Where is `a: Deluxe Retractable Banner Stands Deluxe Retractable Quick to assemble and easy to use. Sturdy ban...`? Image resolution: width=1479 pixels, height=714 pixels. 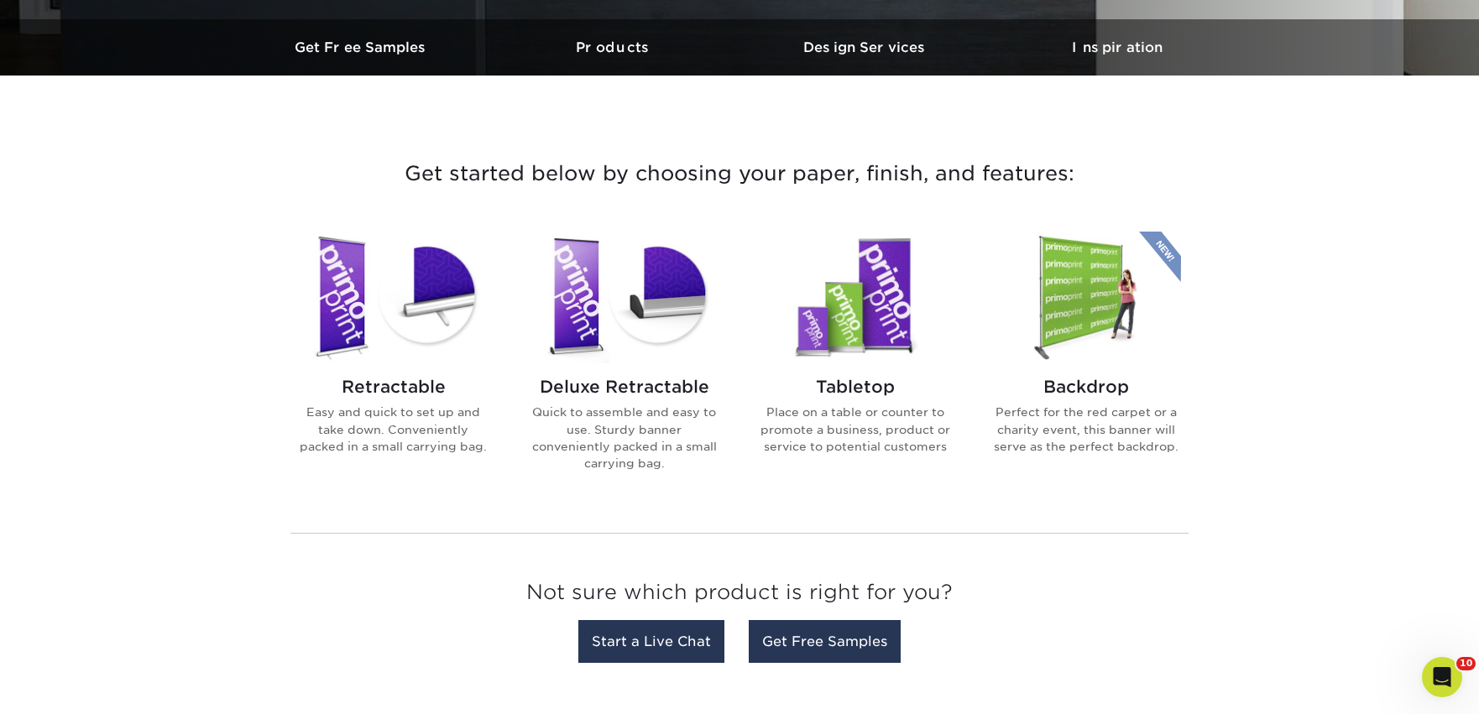 a: Deluxe Retractable Banner Stands Deluxe Retractable Quick to assemble and easy to use. Sturdy ban... is located at coordinates (624, 365).